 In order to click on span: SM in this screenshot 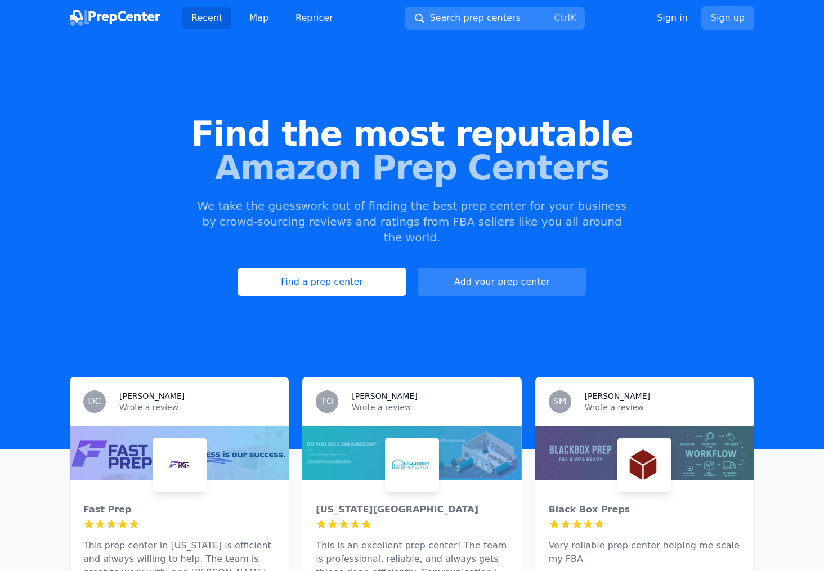, I will do `click(560, 402)`.